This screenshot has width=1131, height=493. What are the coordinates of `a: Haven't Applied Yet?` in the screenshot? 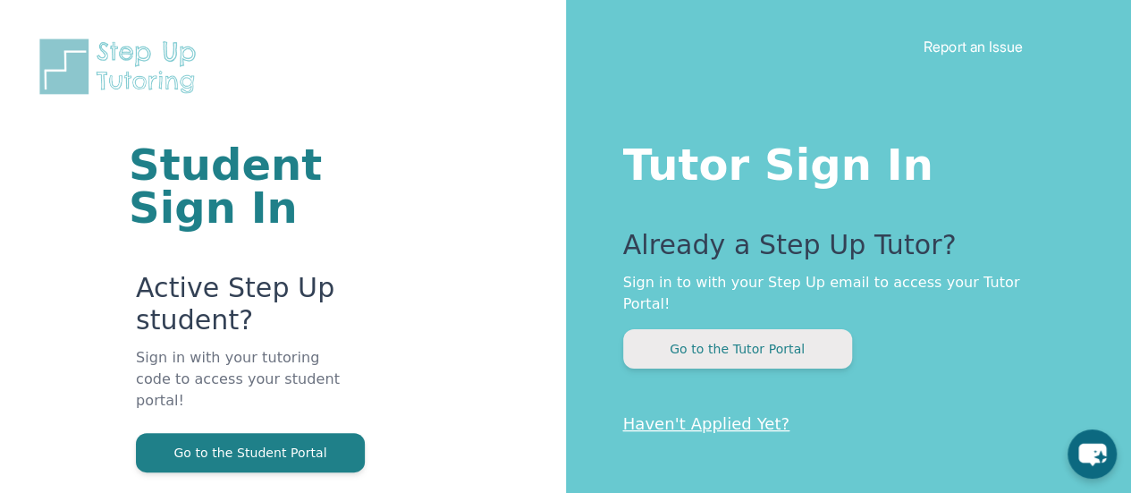 It's located at (707, 423).